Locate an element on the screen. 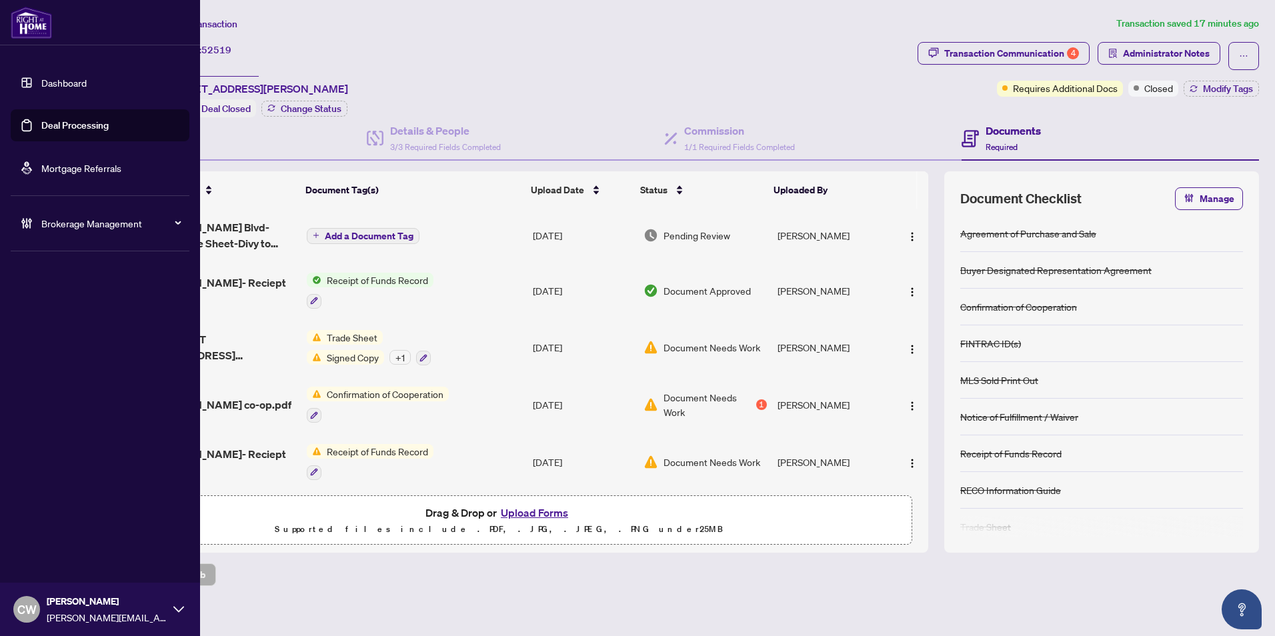 This screenshot has height=636, width=1275. a: Mortgage Referrals is located at coordinates (81, 168).